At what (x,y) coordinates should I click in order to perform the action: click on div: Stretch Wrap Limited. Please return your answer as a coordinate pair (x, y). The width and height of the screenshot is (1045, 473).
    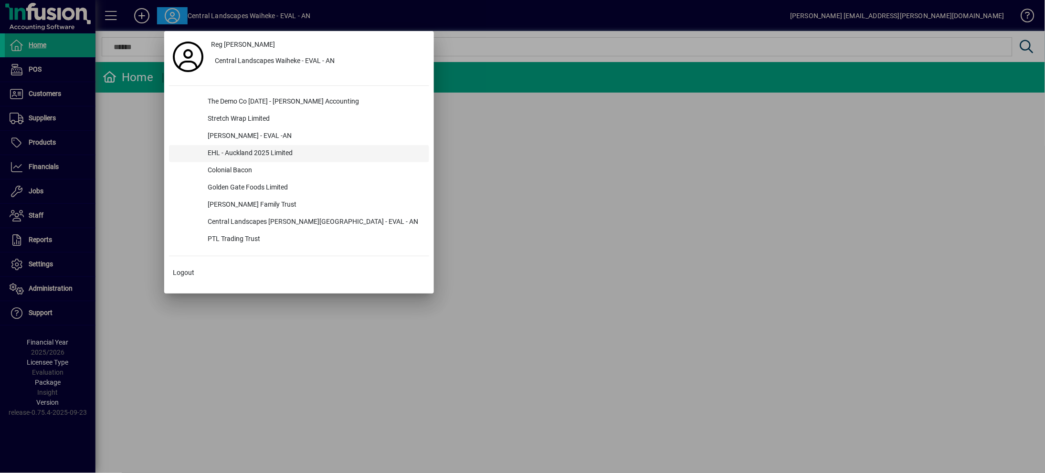
    Looking at the image, I should click on (315, 119).